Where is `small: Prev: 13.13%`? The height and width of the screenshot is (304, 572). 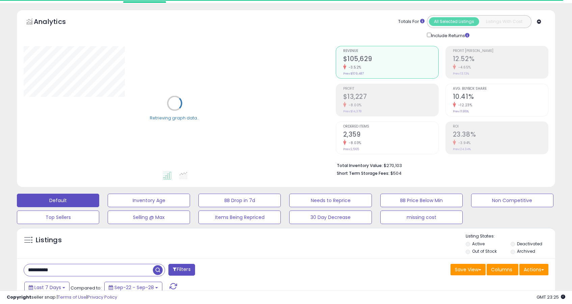
small: Prev: 13.13% is located at coordinates (461, 74).